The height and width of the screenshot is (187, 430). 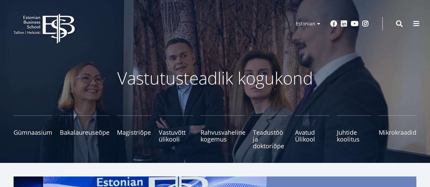 What do you see at coordinates (215, 78) in the screenshot?
I see `p: Vastutusteadlik kogukond` at bounding box center [215, 78].